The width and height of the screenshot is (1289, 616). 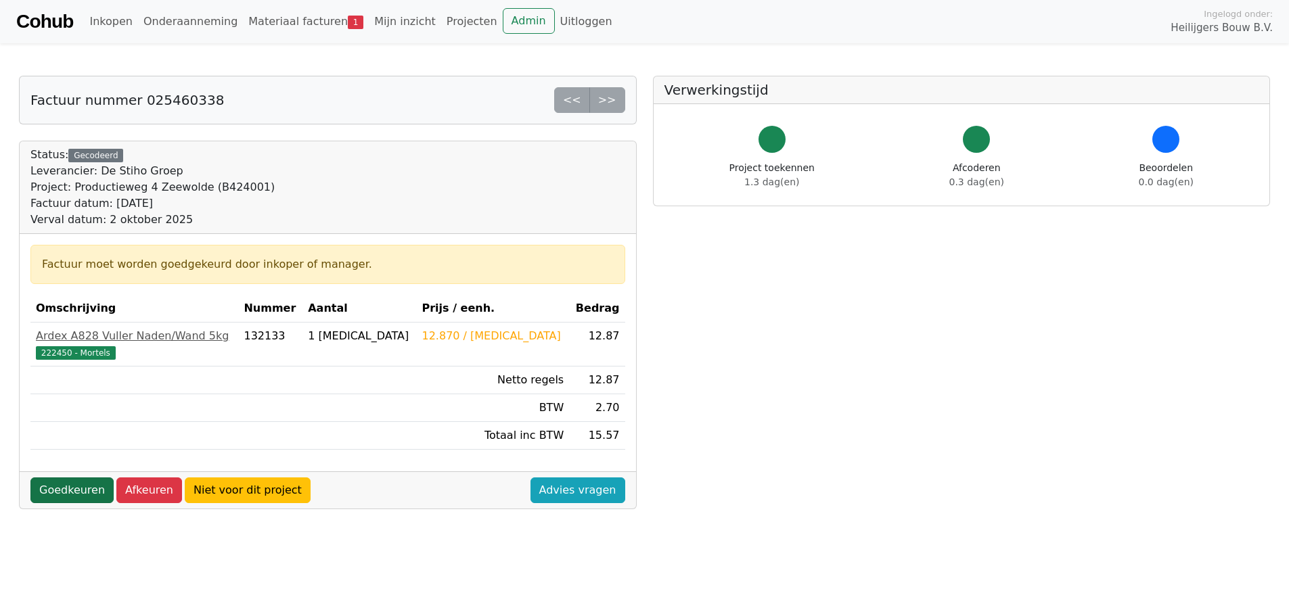 I want to click on span: Heilijgers Bouw B.V., so click(x=1221, y=28).